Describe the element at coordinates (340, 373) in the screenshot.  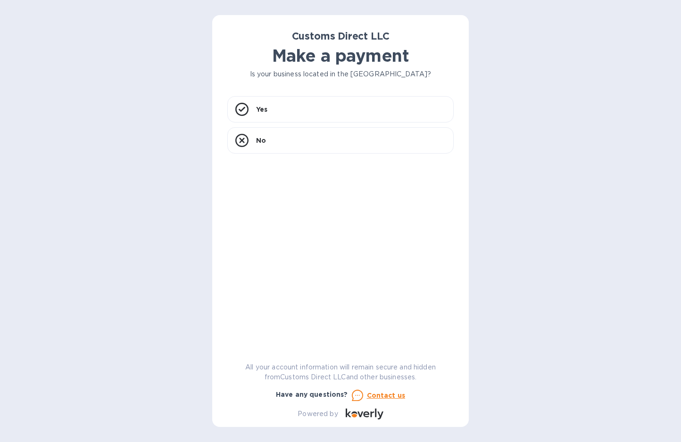
I see `p: All your account information will remain secure and hidden from Customs Direct LLC and other busi...` at that location.